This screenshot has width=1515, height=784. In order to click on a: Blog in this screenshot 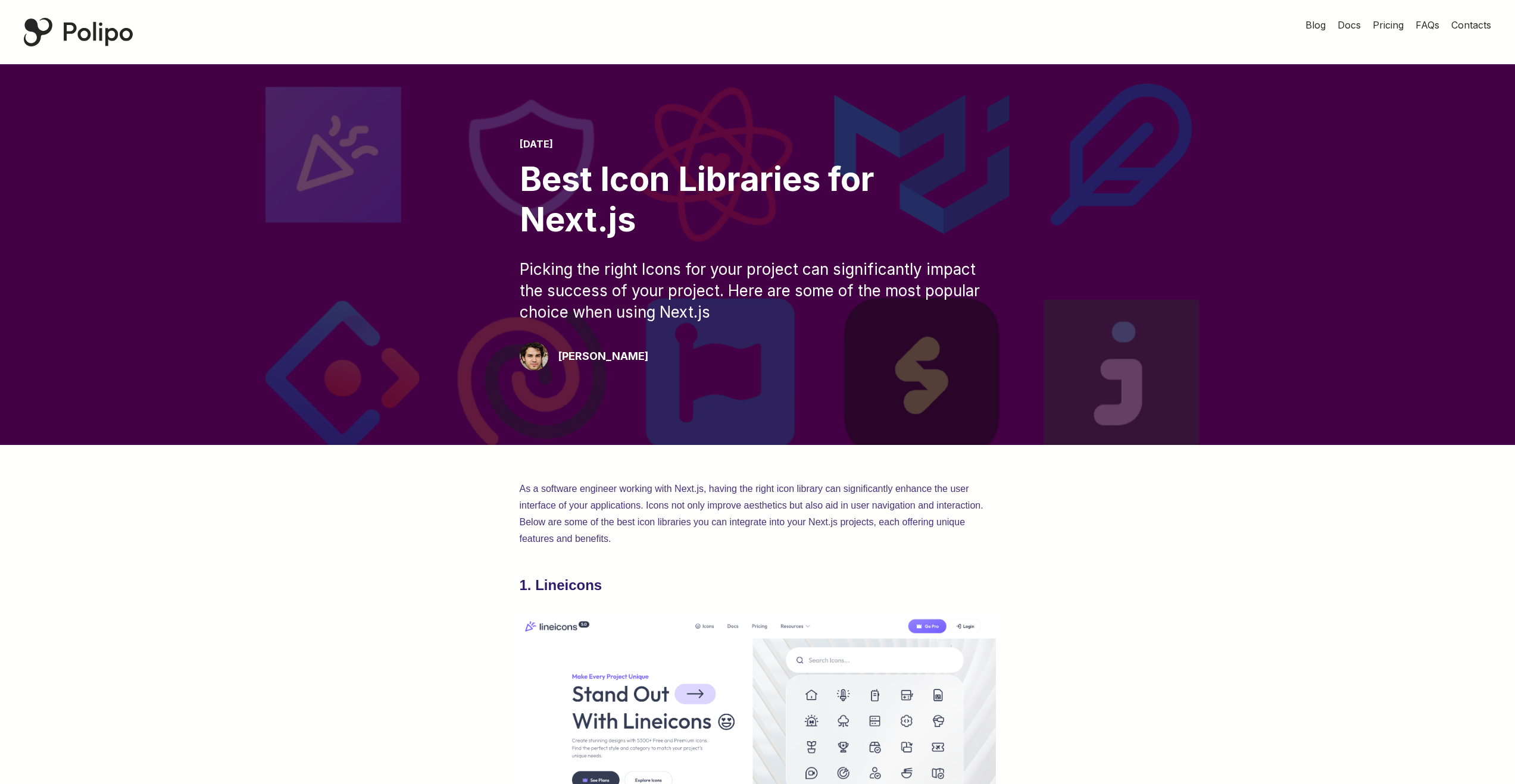, I will do `click(1316, 25)`.